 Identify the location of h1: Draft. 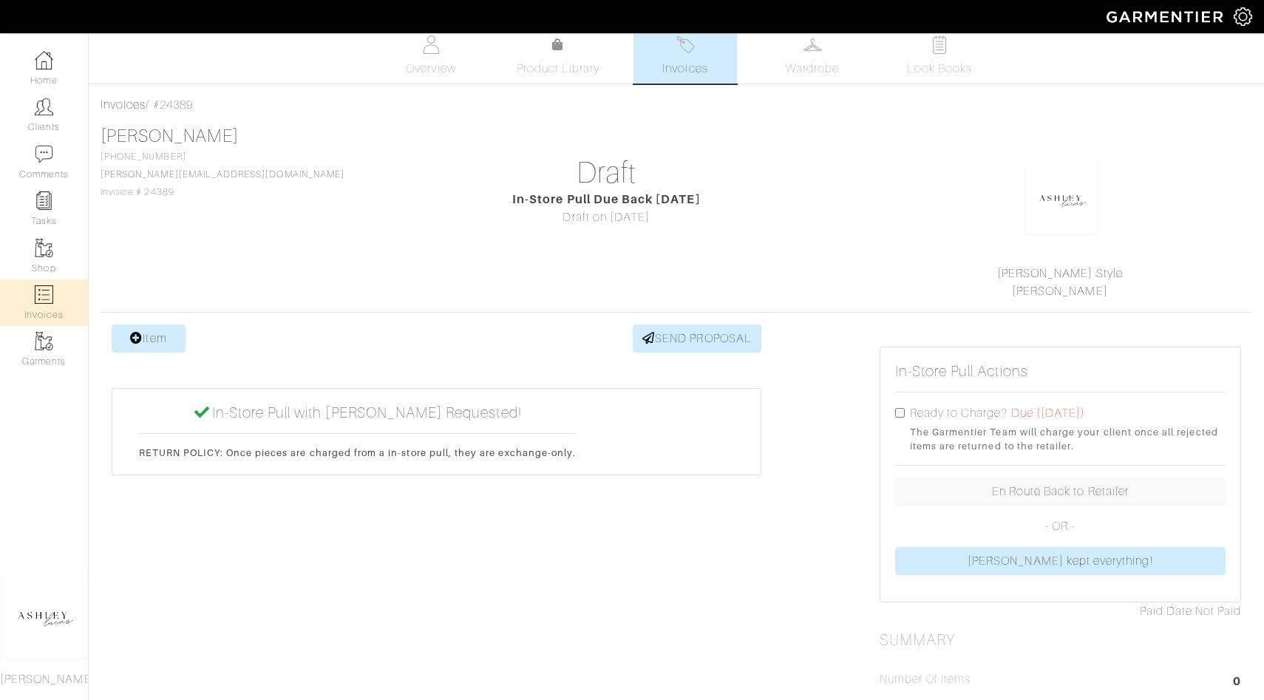
(606, 173).